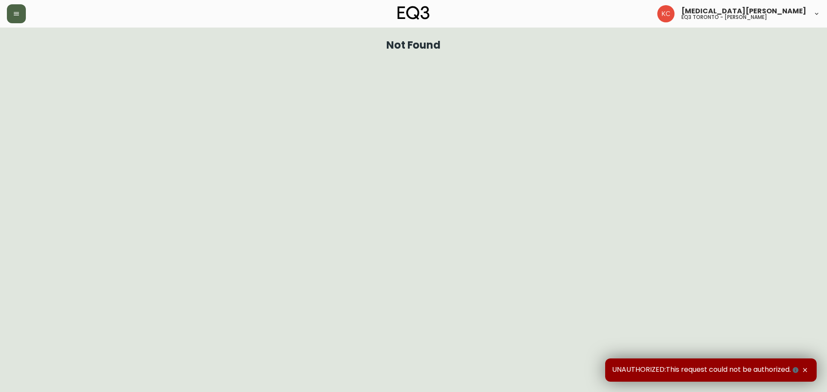  Describe the element at coordinates (413, 45) in the screenshot. I see `h1: Not Found` at that location.